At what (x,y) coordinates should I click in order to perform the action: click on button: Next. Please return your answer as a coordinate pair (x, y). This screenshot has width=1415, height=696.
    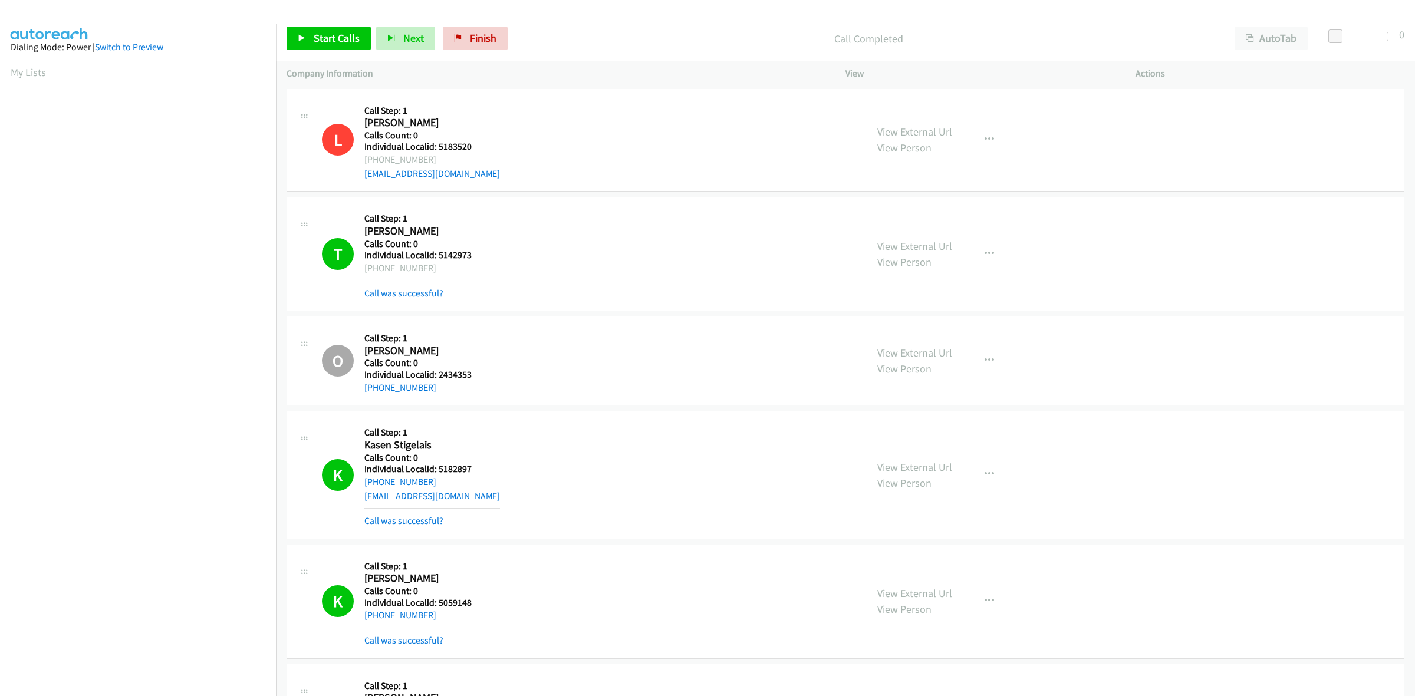
    Looking at the image, I should click on (406, 38).